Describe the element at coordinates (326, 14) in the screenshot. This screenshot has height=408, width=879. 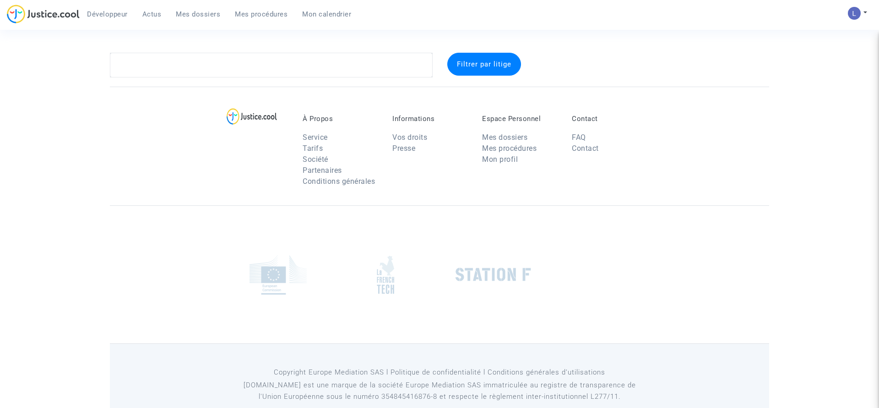
I see `span: Mon calendrier` at that location.